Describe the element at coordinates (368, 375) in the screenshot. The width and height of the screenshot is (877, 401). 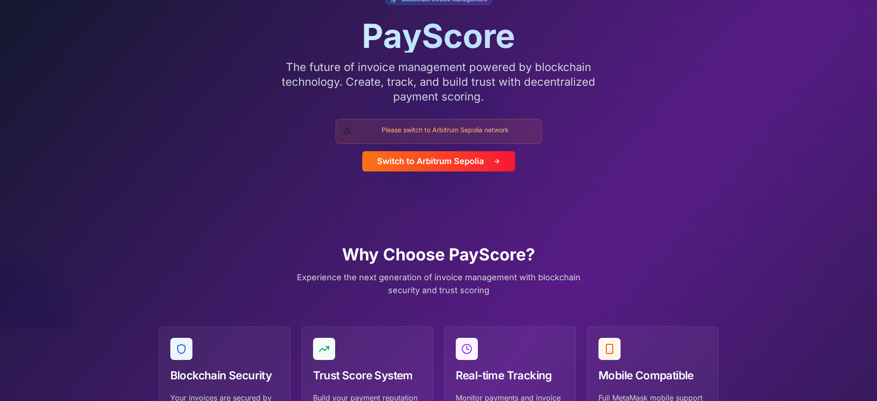
I see `div: Trust Score System` at that location.